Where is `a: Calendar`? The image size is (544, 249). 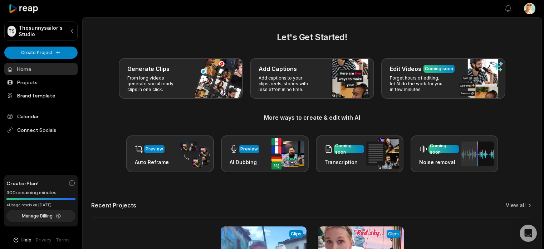 a: Calendar is located at coordinates (41, 116).